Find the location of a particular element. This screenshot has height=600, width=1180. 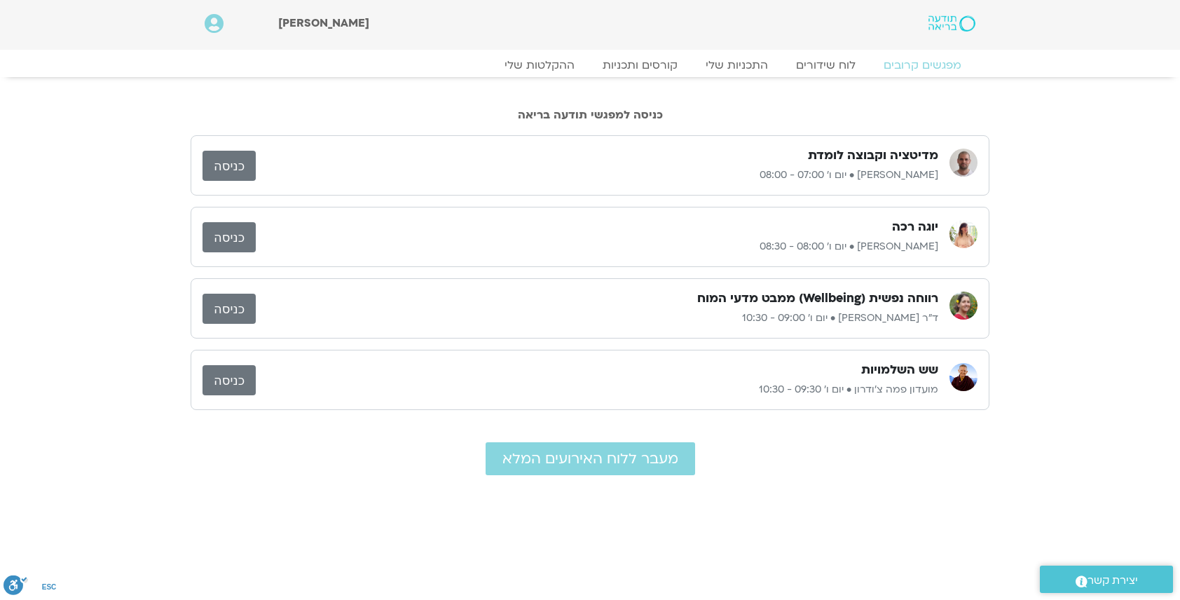

nav: Menu is located at coordinates (590, 65).